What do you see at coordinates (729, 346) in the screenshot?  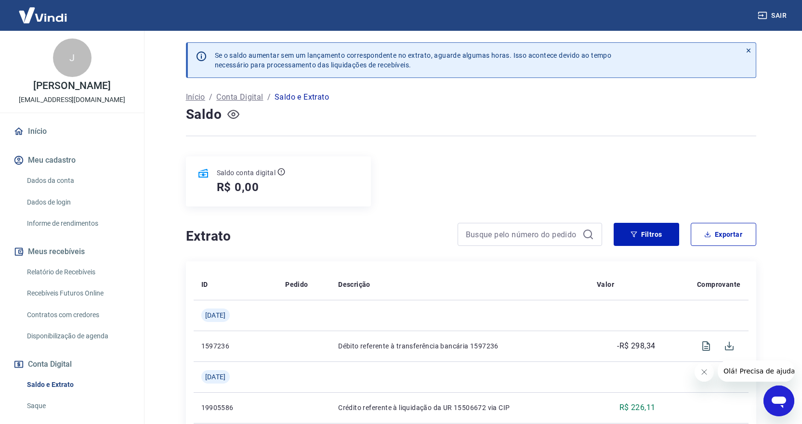 I see `span: Download` at bounding box center [729, 346].